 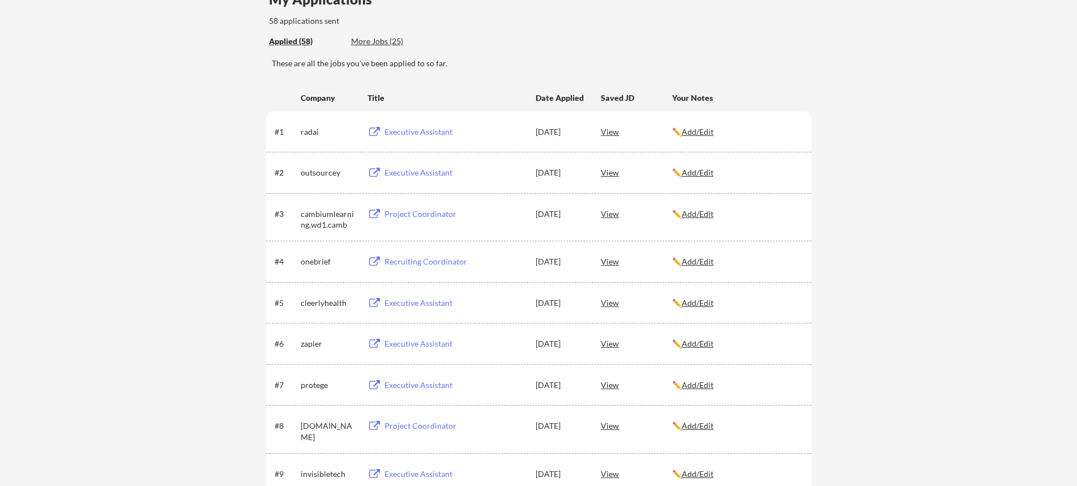 I want to click on div: Saved JD, so click(x=637, y=97).